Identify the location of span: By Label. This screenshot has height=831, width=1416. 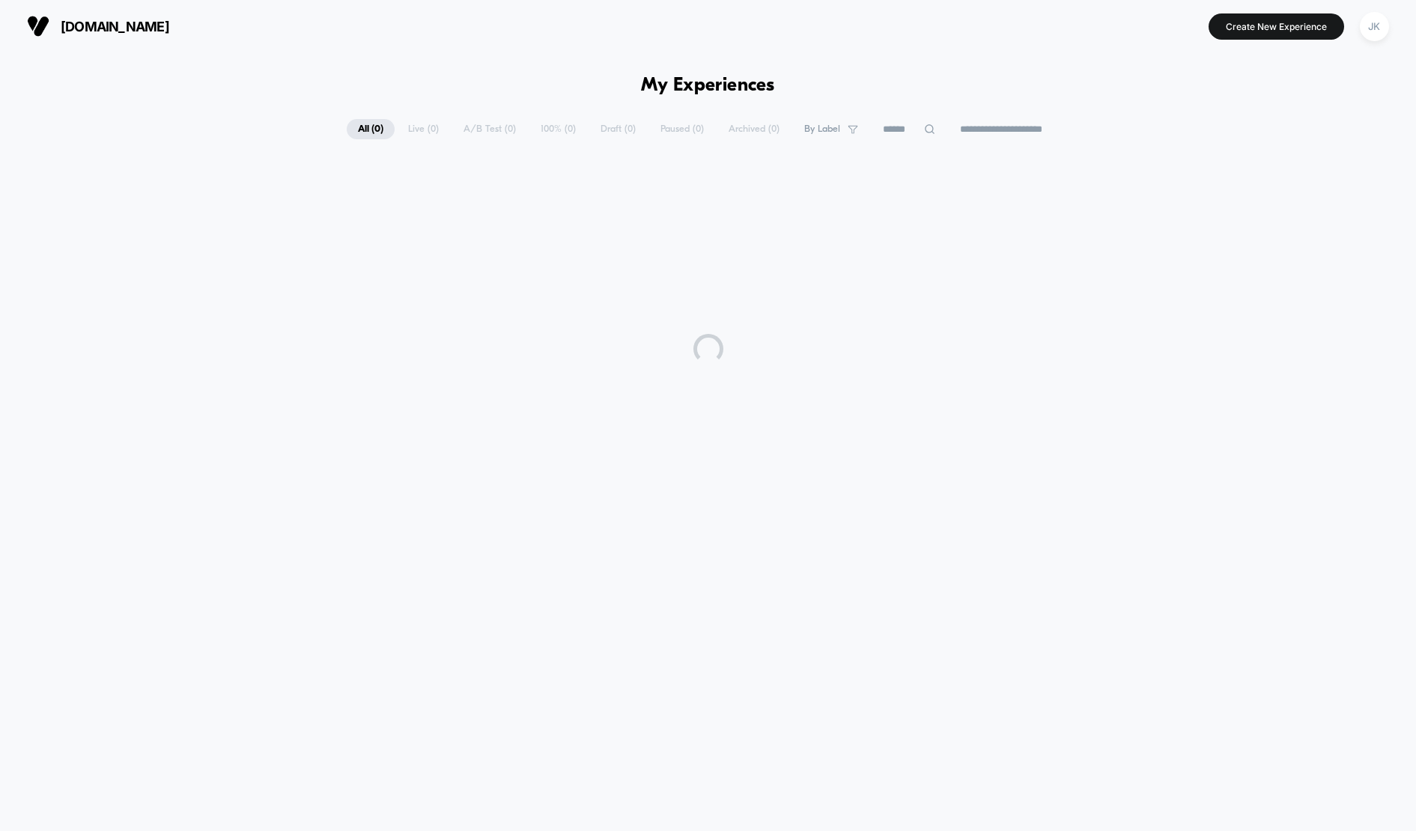
(822, 129).